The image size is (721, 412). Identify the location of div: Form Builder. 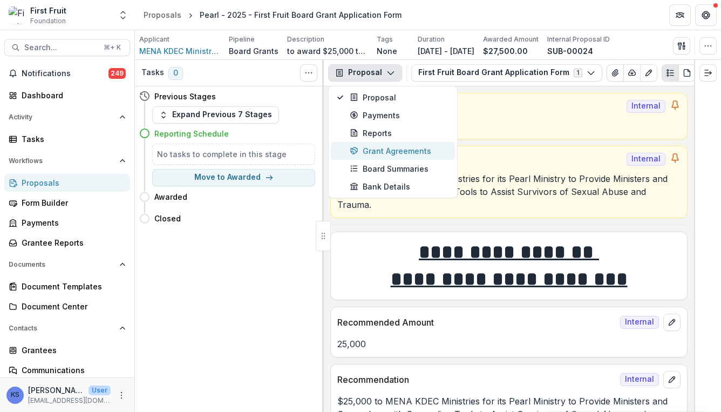
(71, 202).